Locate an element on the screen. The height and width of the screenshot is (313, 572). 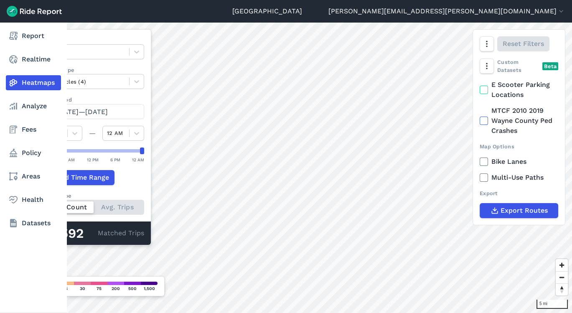
div: 6 PM is located at coordinates (115, 160).